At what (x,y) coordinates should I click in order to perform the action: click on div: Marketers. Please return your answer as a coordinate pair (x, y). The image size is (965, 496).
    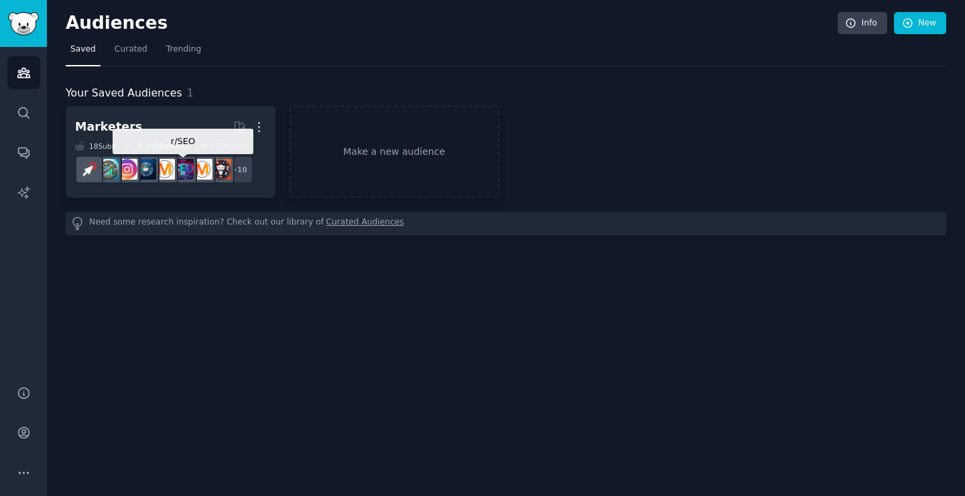
    Looking at the image, I should click on (109, 127).